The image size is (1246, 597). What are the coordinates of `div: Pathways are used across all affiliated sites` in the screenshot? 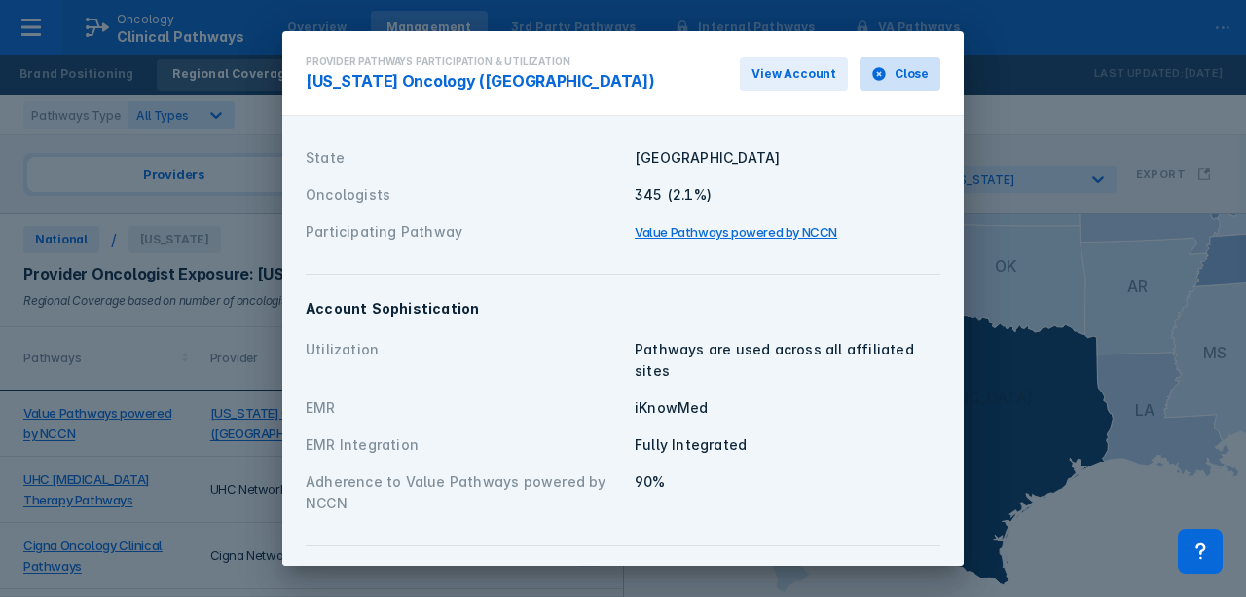 It's located at (788, 360).